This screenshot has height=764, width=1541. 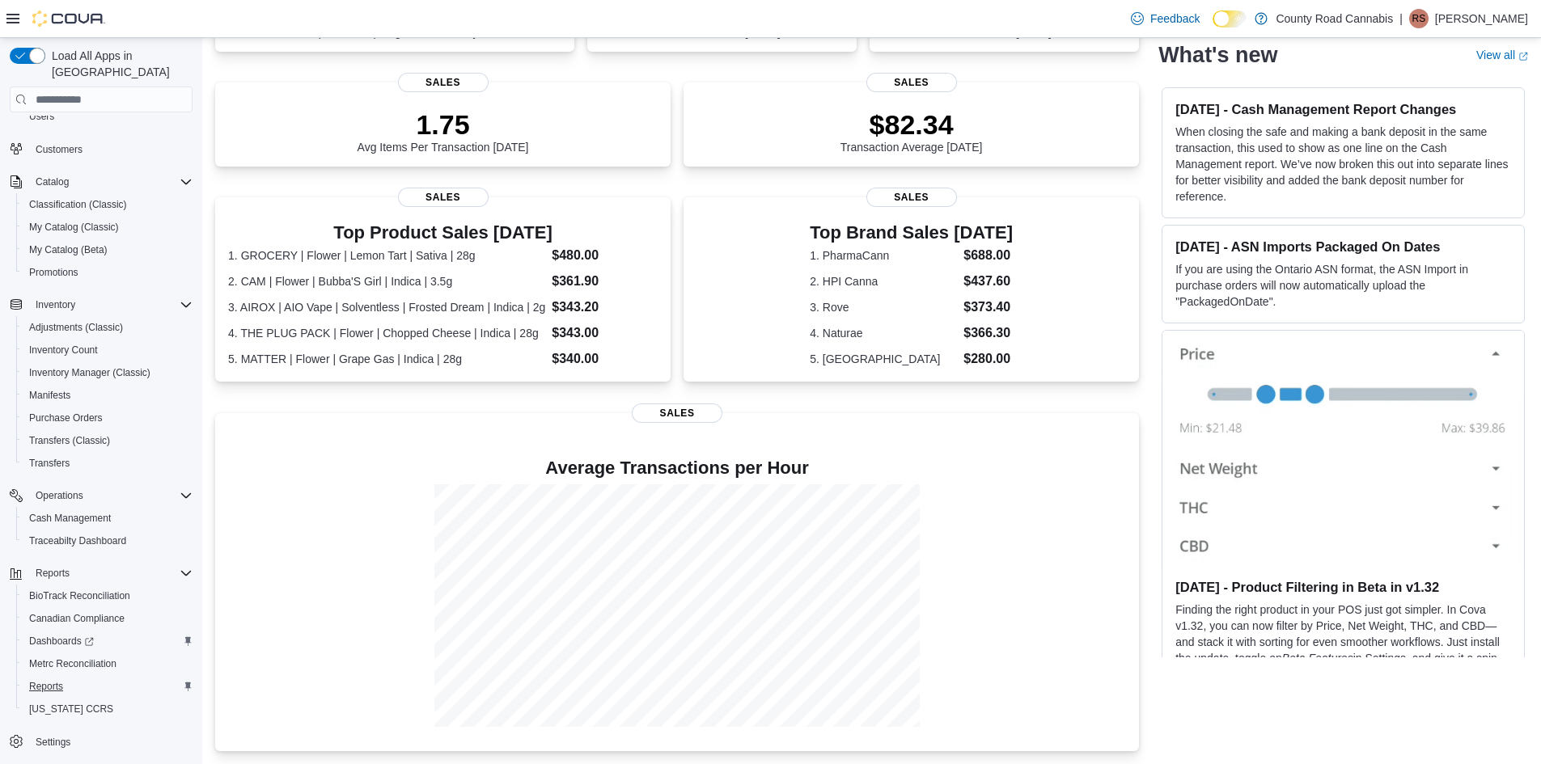 I want to click on button: Purchase Orders, so click(x=108, y=418).